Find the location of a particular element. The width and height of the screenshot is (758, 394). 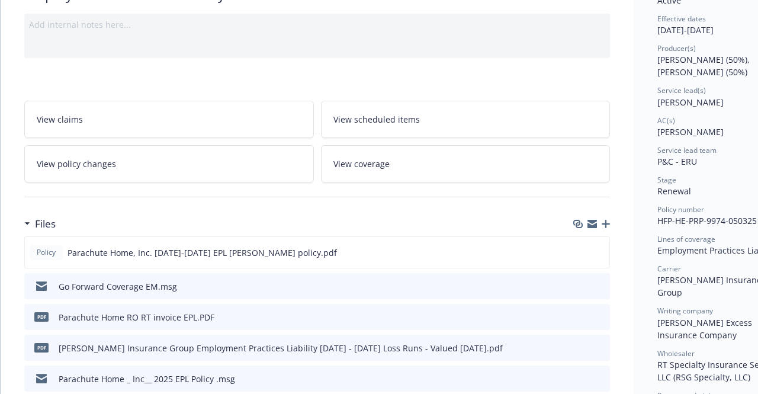

div: Add internal notes here... is located at coordinates (317, 24).